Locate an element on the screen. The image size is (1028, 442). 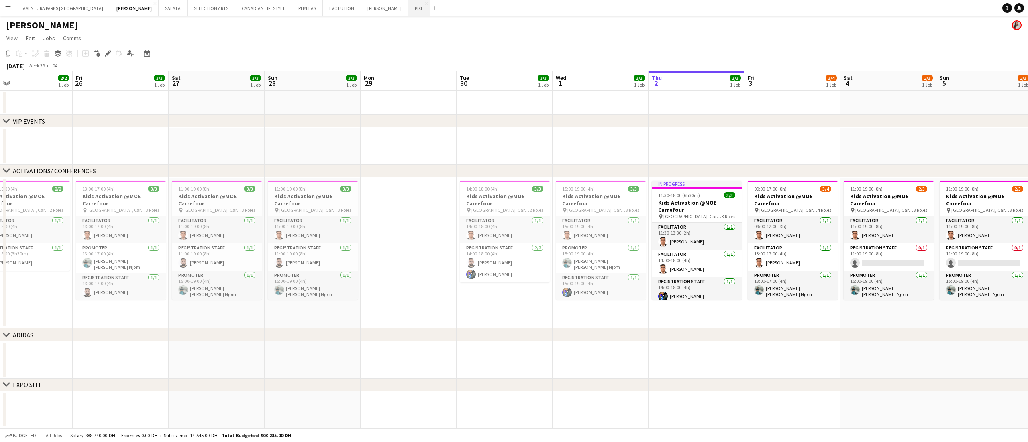
span: Edit is located at coordinates (30, 38).